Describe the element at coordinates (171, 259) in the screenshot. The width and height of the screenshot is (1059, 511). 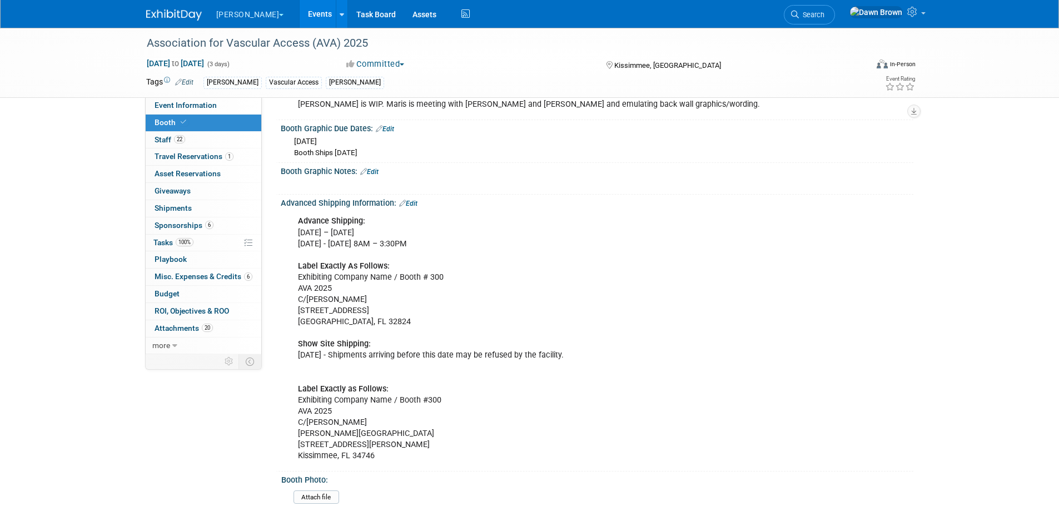
I see `span: Playbook` at that location.